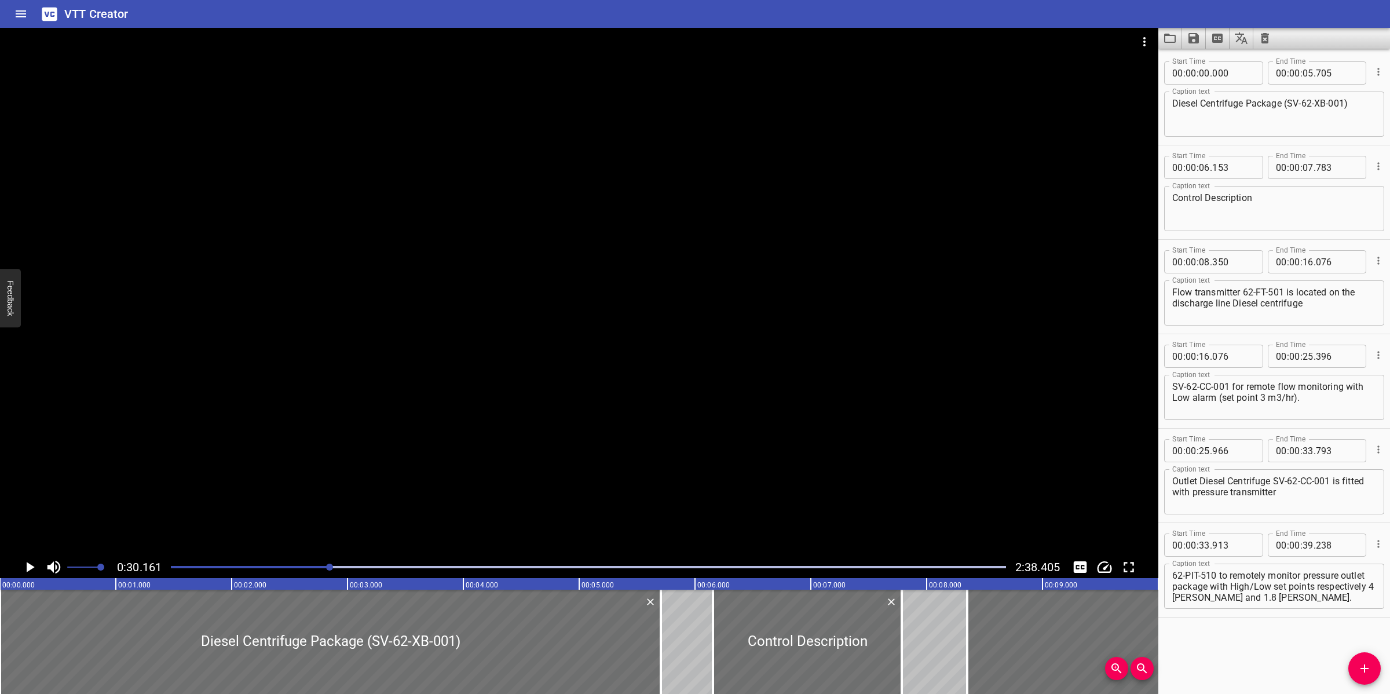 Image resolution: width=1390 pixels, height=694 pixels. What do you see at coordinates (1142, 668) in the screenshot?
I see `button: Zoom Out` at bounding box center [1142, 668].